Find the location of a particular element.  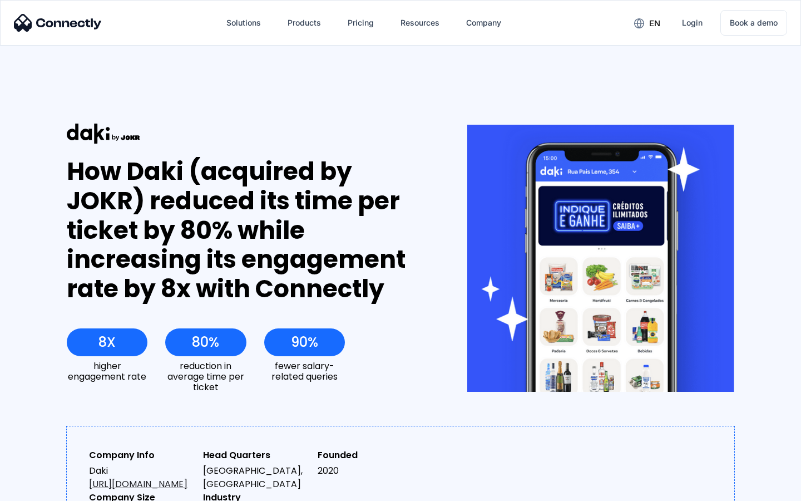

div: Company is located at coordinates (484, 23).